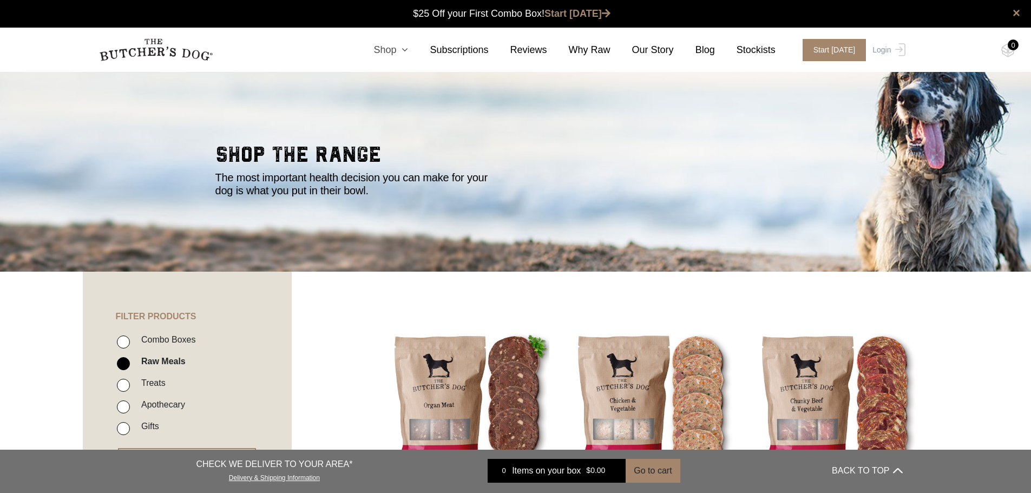 Image resolution: width=1031 pixels, height=493 pixels. What do you see at coordinates (160, 404) in the screenshot?
I see `label: Apothecary` at bounding box center [160, 404].